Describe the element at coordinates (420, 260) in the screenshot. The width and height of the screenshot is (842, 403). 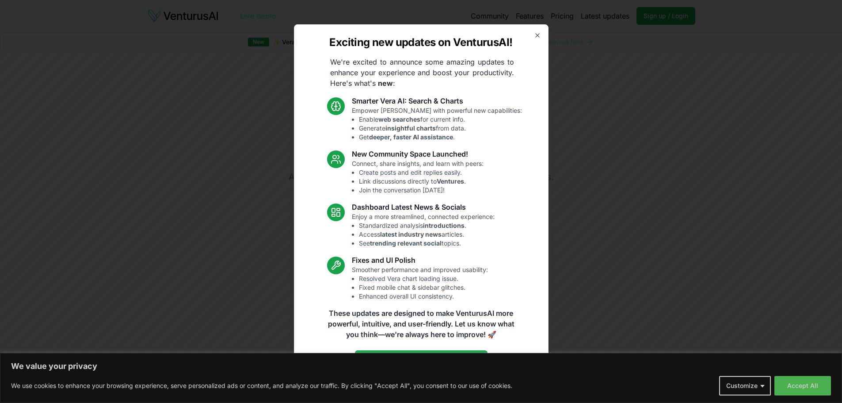
I see `h3: Fixes and UI Polish` at that location.